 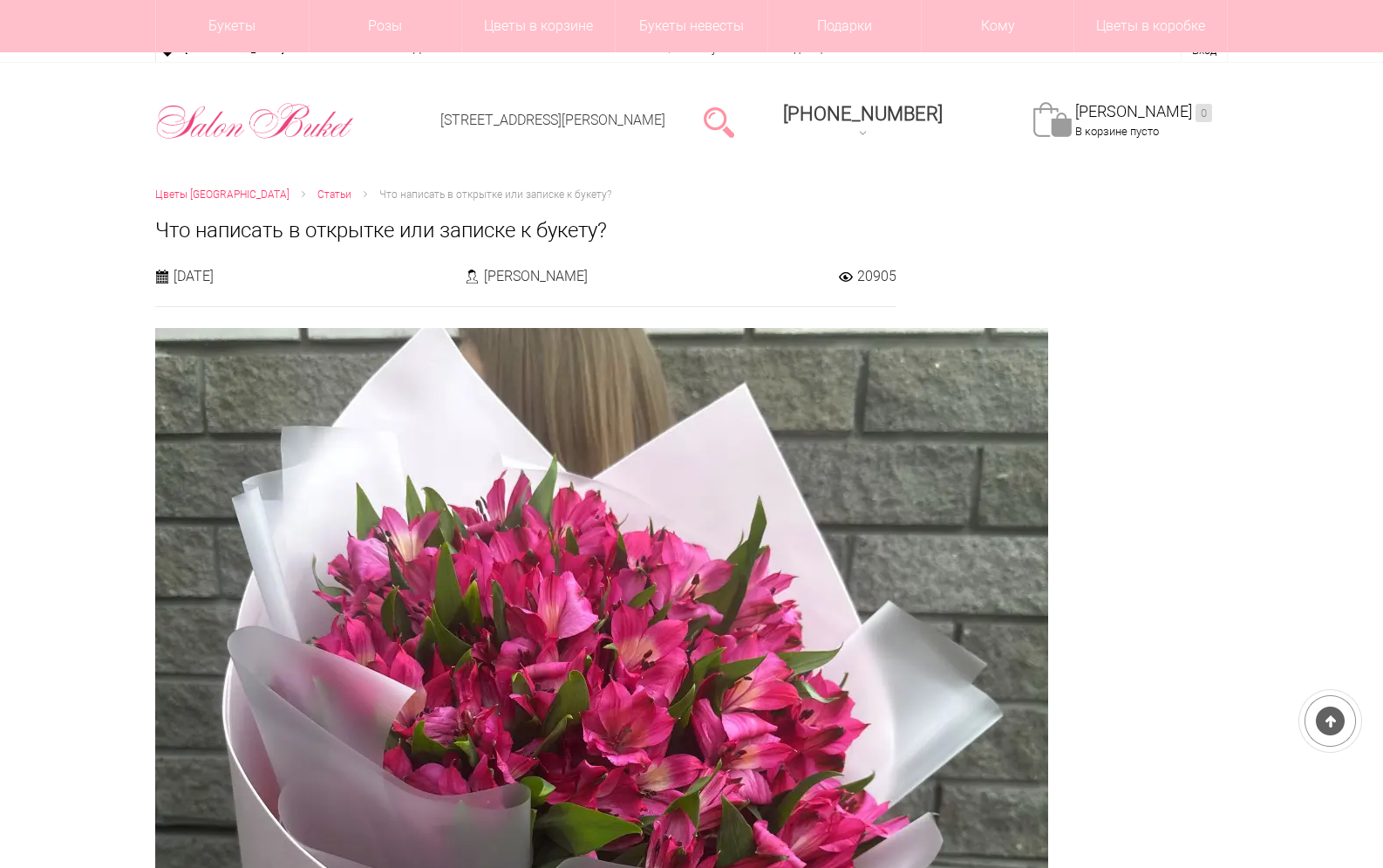 What do you see at coordinates (876, 276) in the screenshot?
I see `span: 20905` at bounding box center [876, 276].